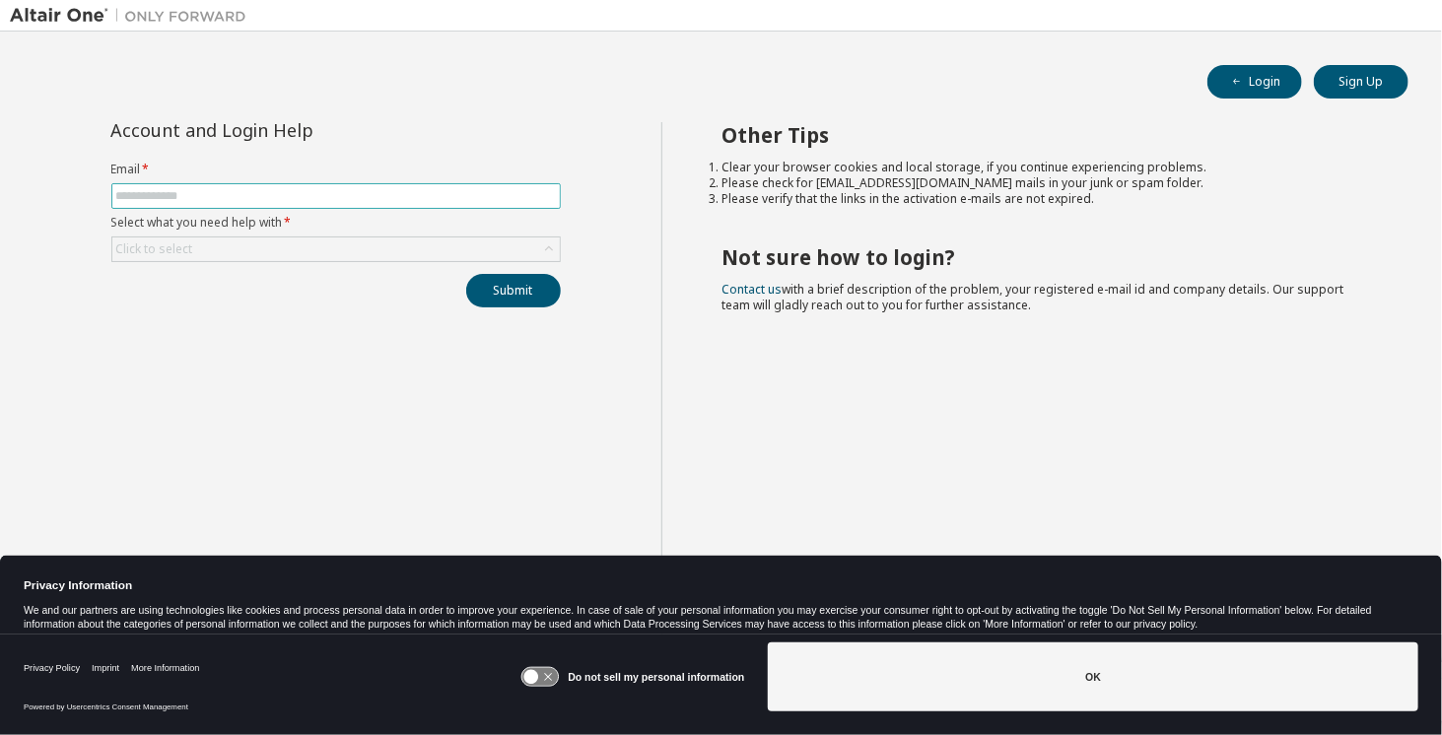  What do you see at coordinates (1047, 168) in the screenshot?
I see `li: Clear your browser cookies and local storage, if you continue experiencing problems.` at bounding box center [1047, 168].